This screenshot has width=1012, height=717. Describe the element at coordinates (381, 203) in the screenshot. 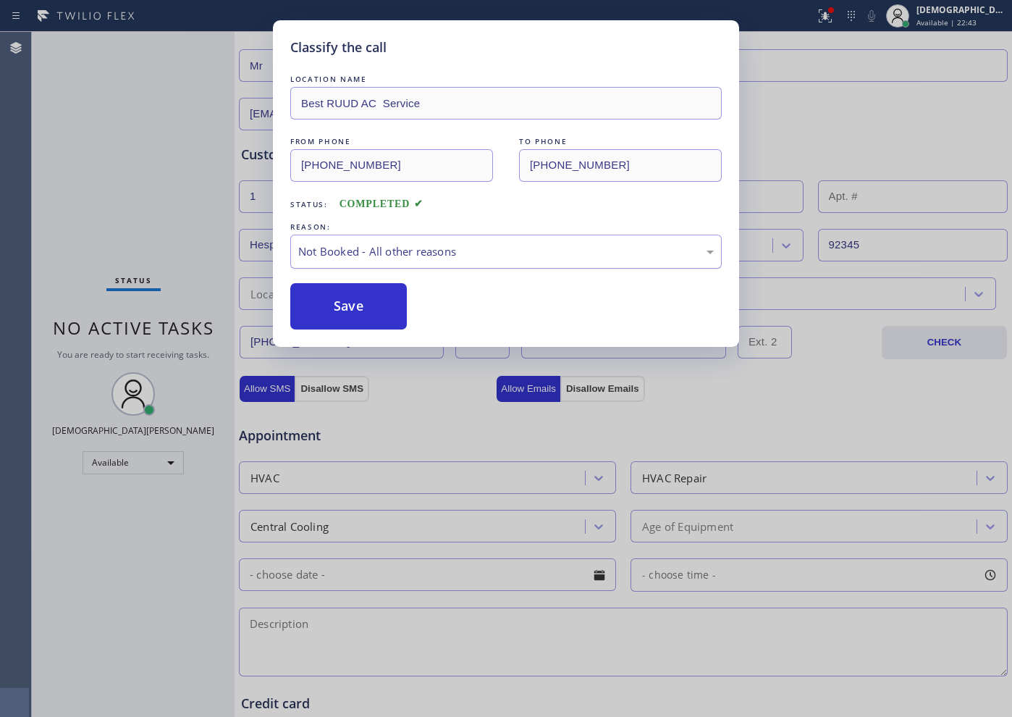

I see `span: COMPLETED` at that location.